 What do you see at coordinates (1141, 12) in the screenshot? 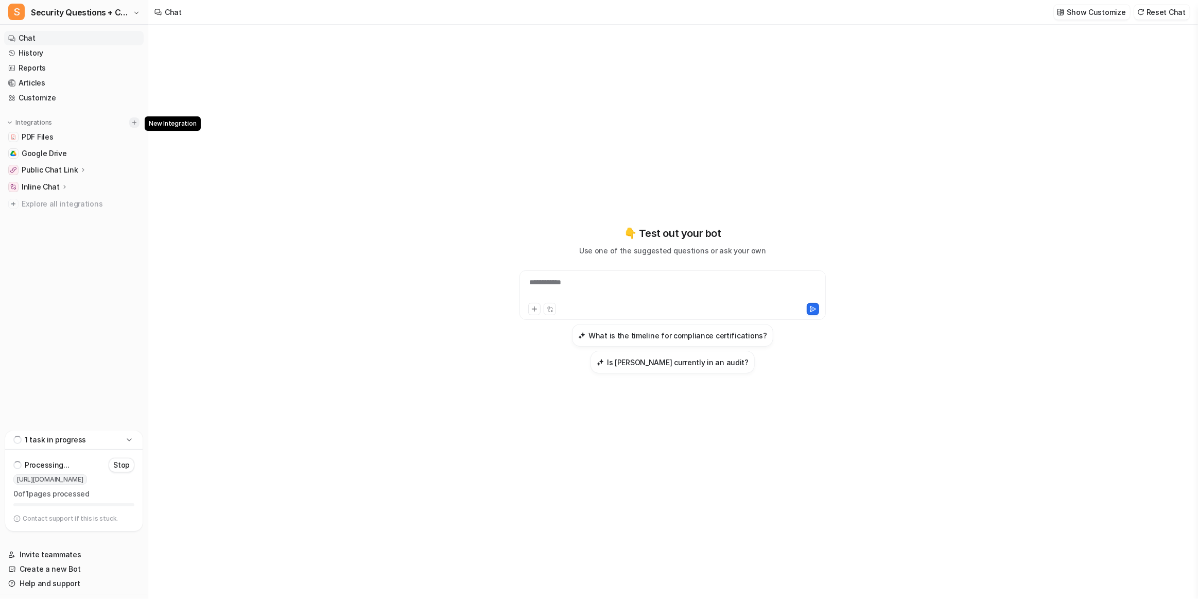
I see `img: reset` at bounding box center [1141, 12].